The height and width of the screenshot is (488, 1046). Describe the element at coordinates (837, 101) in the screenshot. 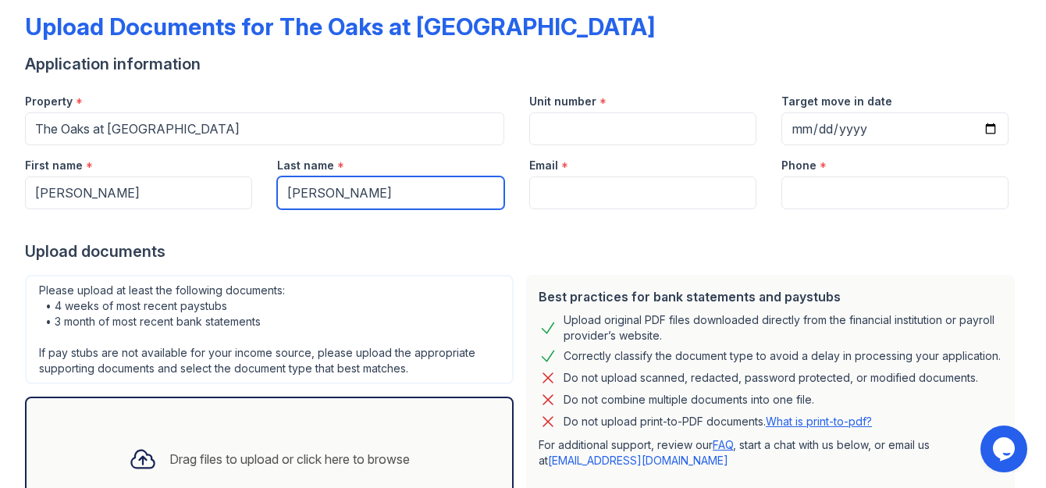

I see `label: Target move in date` at that location.